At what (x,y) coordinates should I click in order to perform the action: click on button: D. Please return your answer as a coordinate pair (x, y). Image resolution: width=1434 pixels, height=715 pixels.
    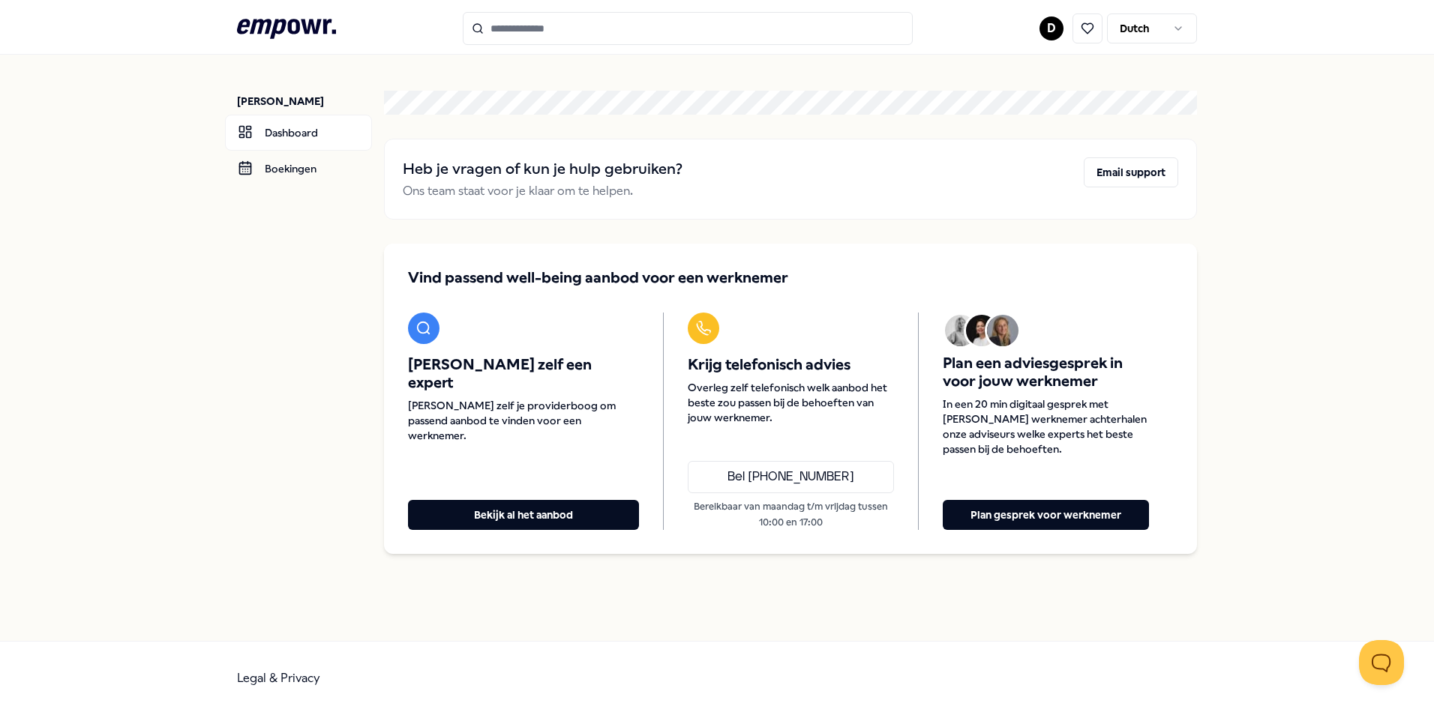
    Looking at the image, I should click on (1051, 28).